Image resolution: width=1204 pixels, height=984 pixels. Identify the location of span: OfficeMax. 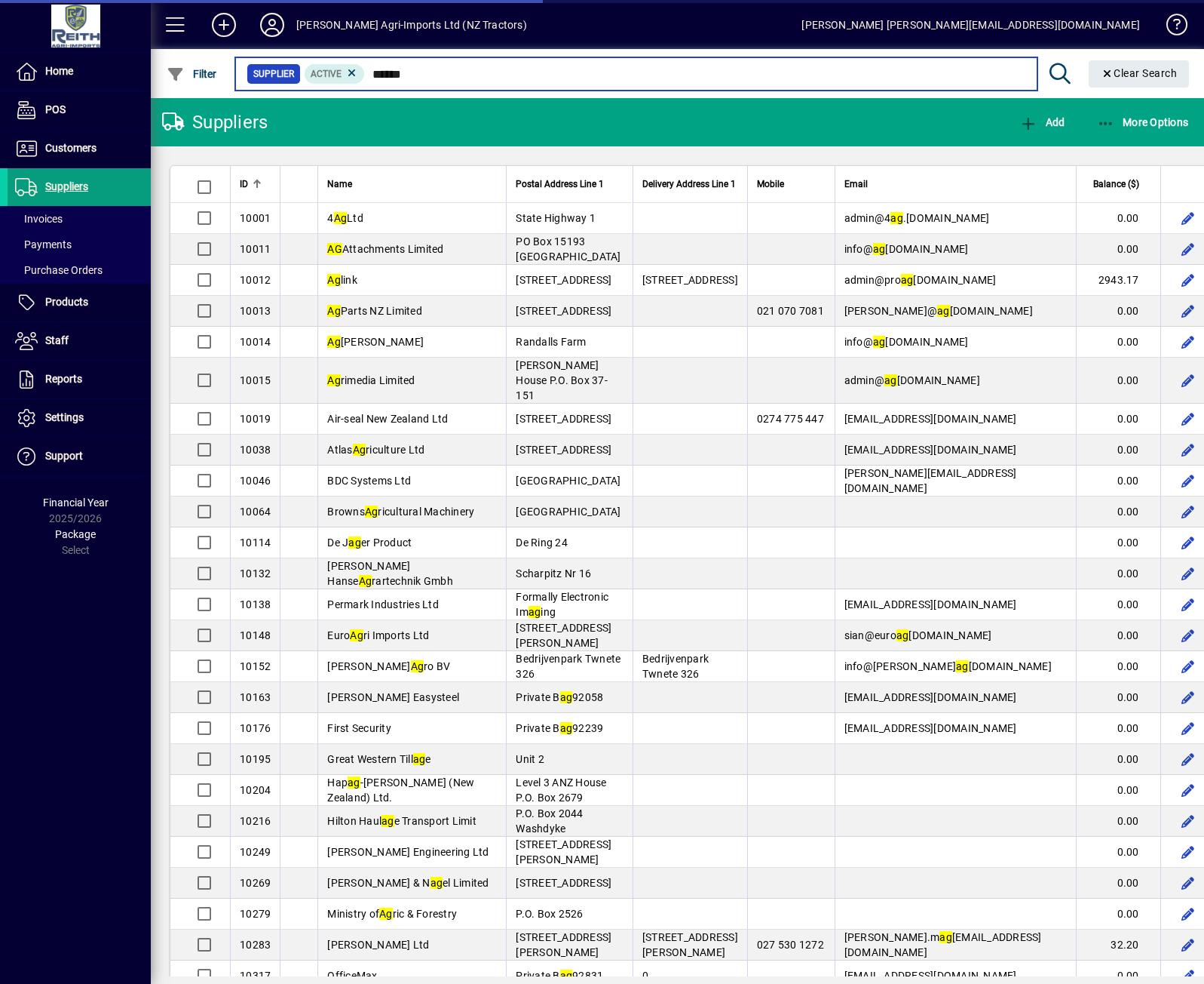
(352, 976).